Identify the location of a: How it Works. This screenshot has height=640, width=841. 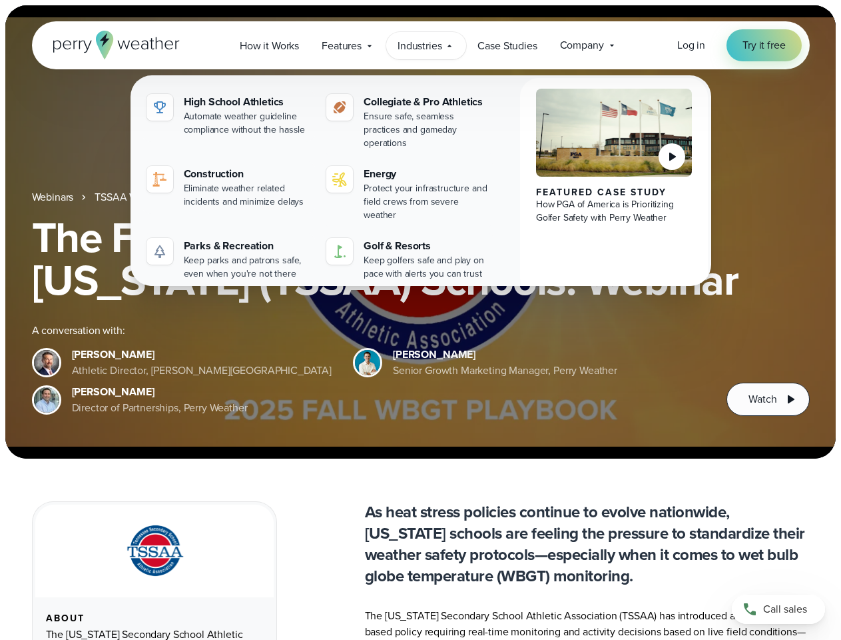
(269, 45).